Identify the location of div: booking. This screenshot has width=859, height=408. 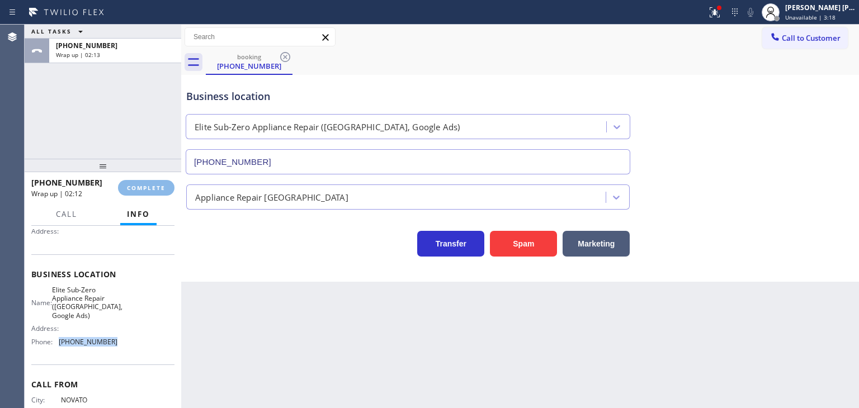
(249, 57).